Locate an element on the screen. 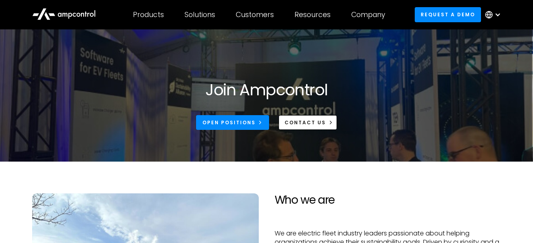 This screenshot has height=243, width=533. div: Solutions is located at coordinates (200, 15).